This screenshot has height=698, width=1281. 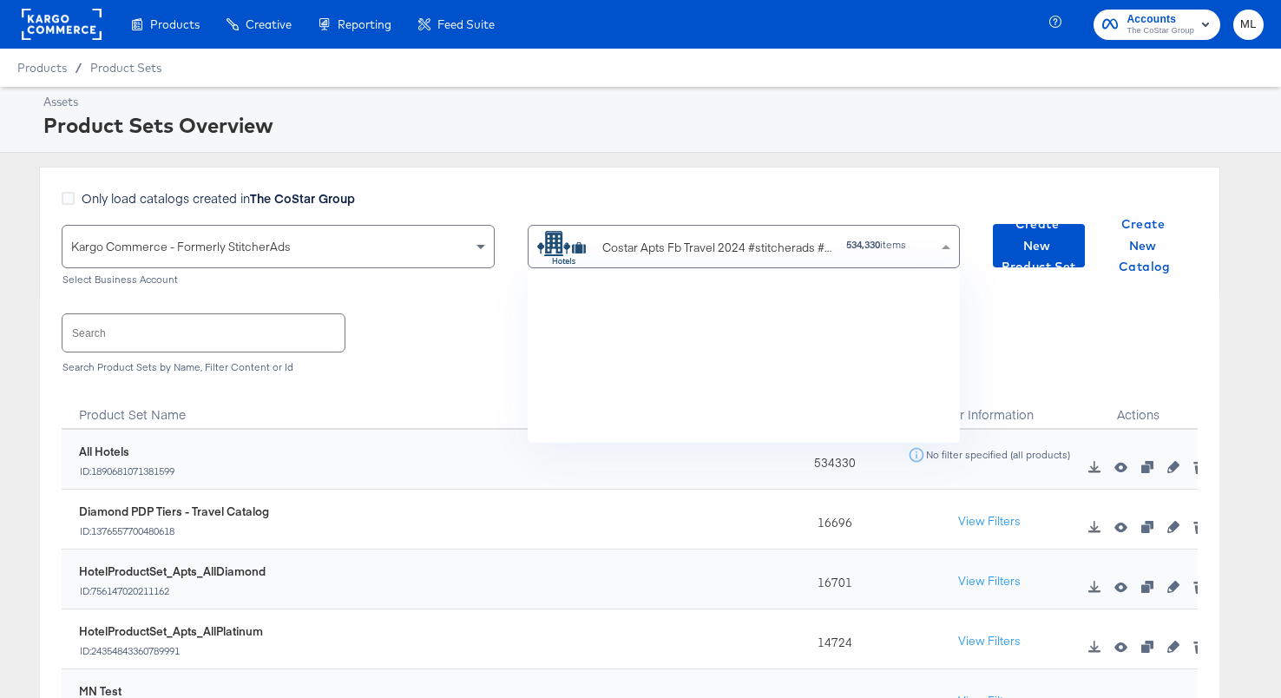 I want to click on span: Reporting, so click(x=365, y=24).